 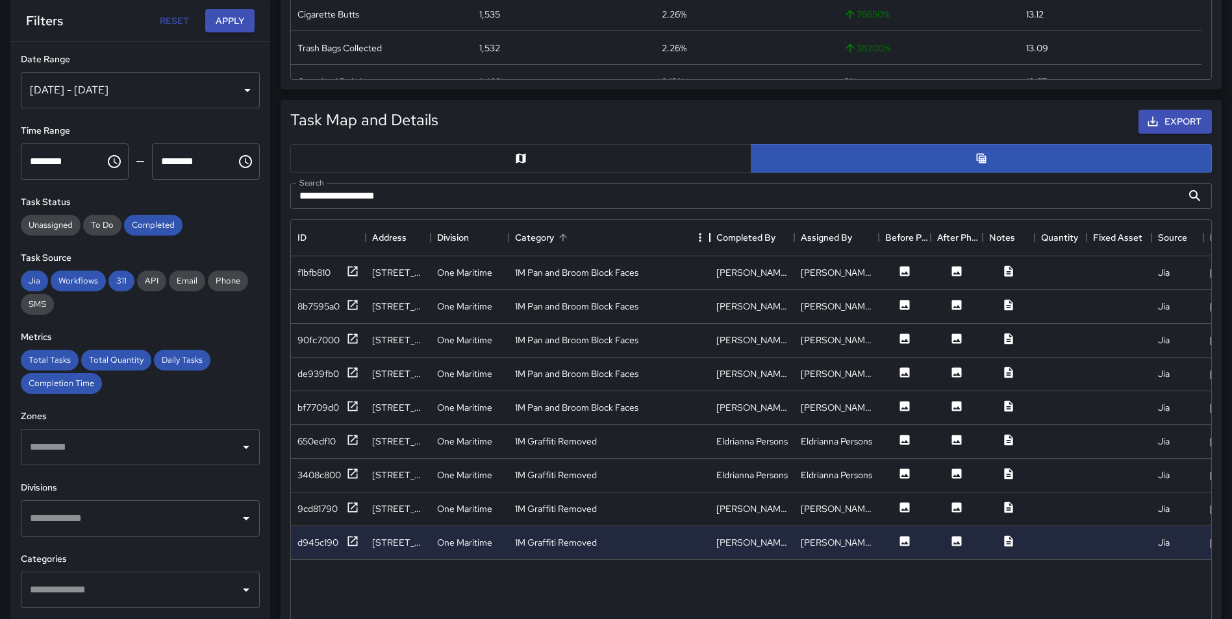 What do you see at coordinates (673, 82) in the screenshot?
I see `div: 2.19%` at bounding box center [673, 82].